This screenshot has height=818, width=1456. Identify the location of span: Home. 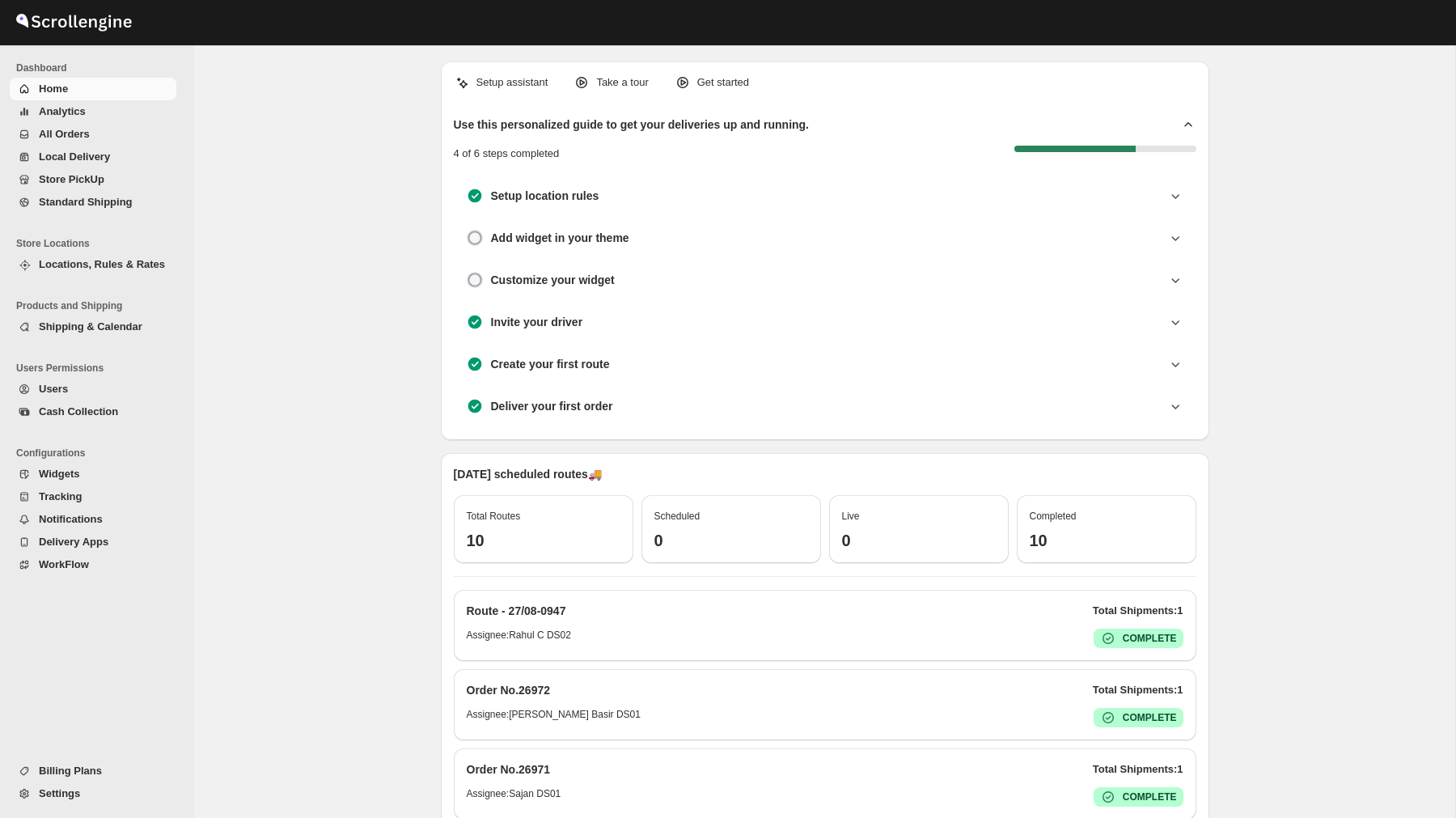
(53, 88).